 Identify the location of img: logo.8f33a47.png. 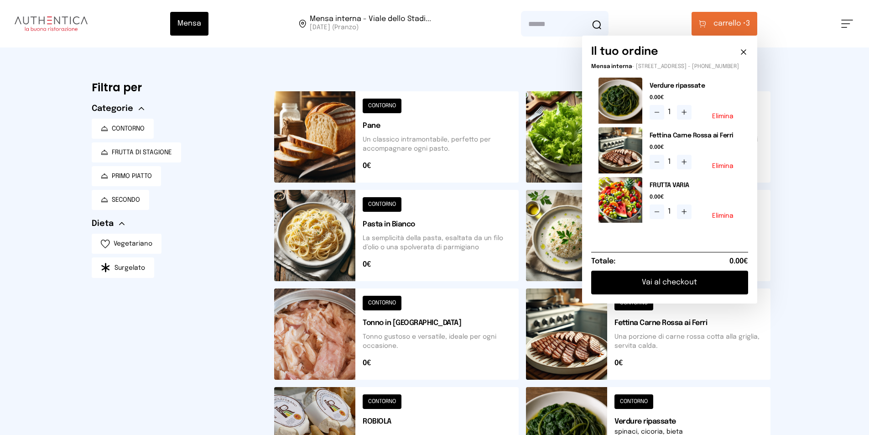
(51, 24).